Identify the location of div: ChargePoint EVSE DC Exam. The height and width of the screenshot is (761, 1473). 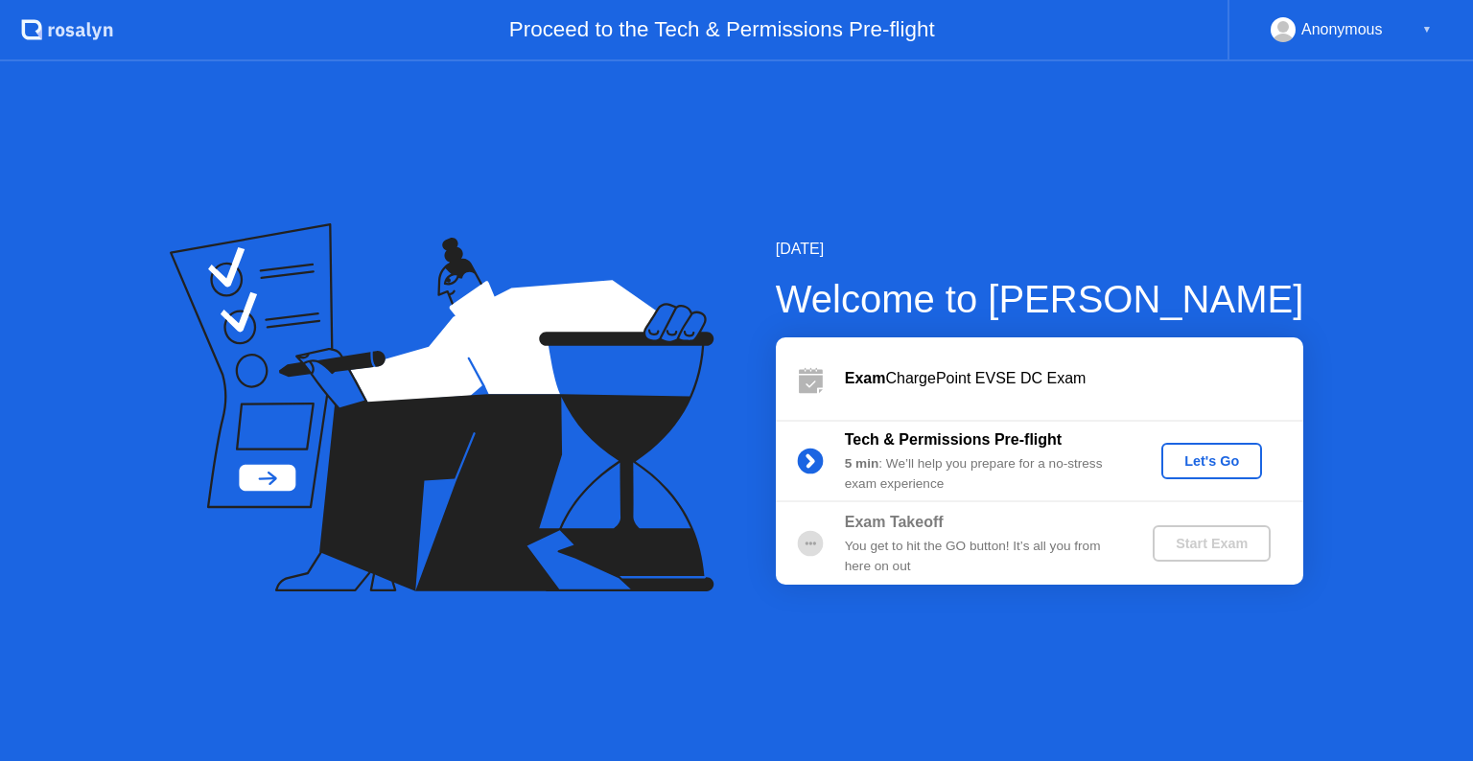
(1074, 379).